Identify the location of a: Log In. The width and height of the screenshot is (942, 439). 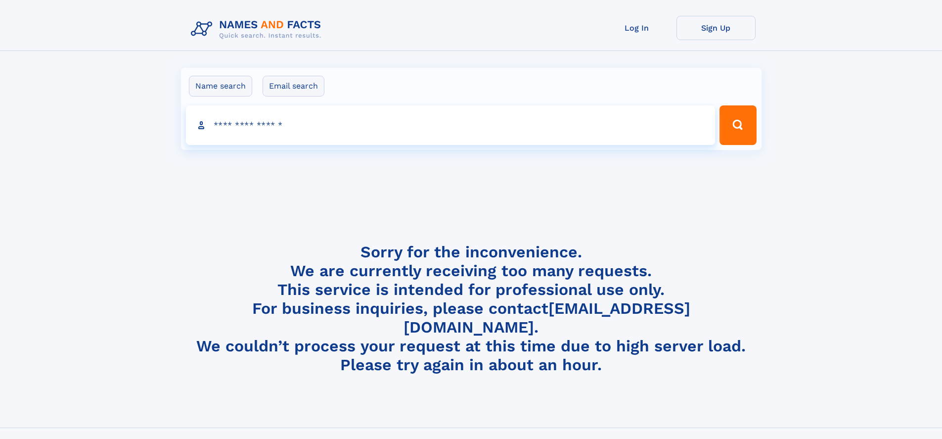
(637, 28).